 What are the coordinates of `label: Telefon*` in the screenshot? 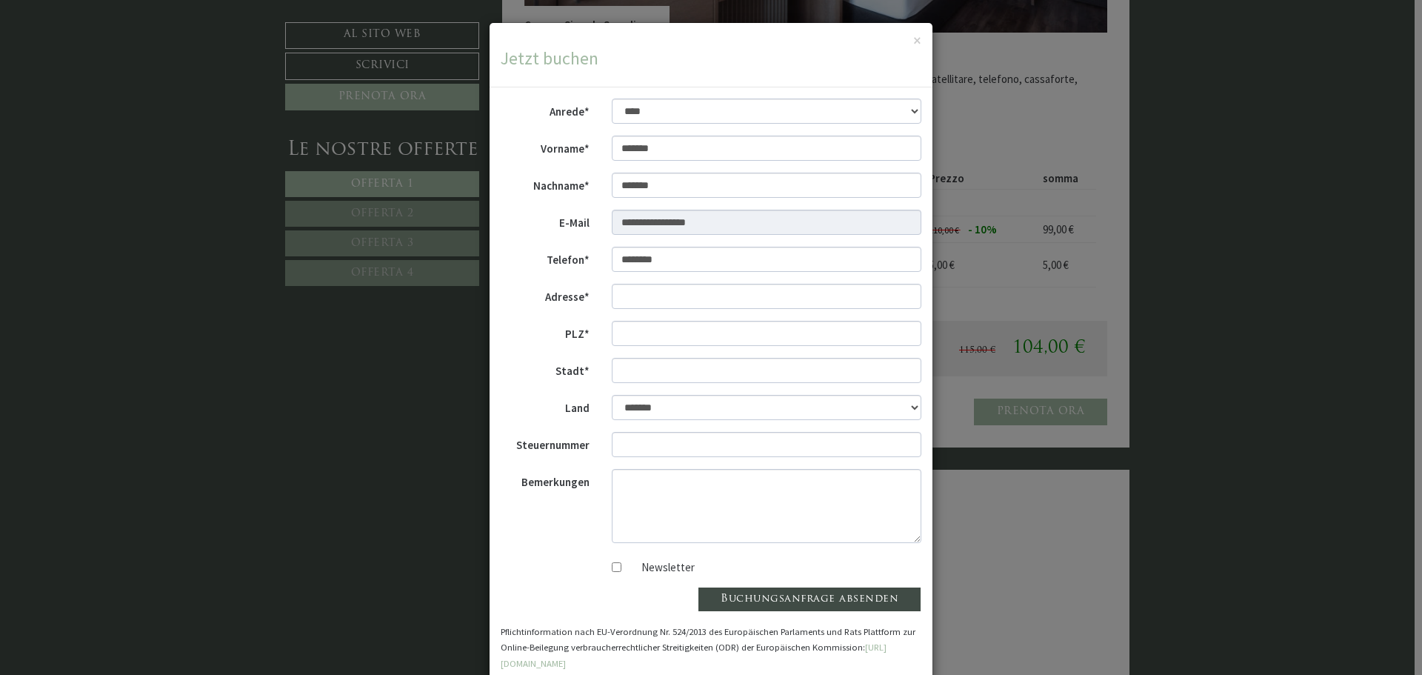 It's located at (545, 257).